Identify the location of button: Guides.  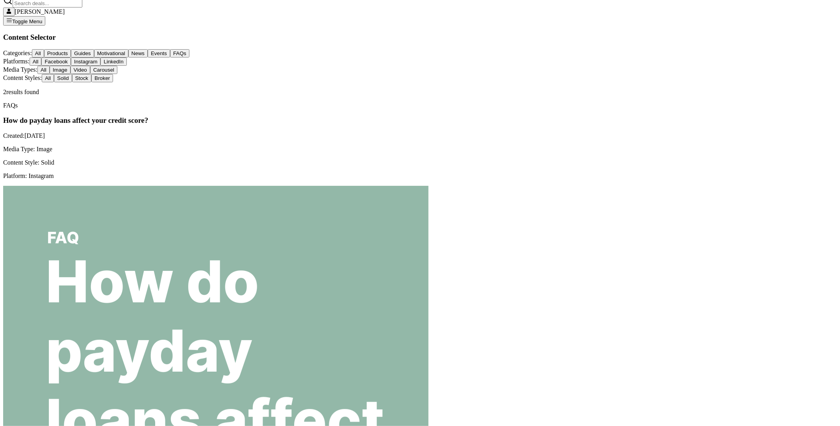
(82, 53).